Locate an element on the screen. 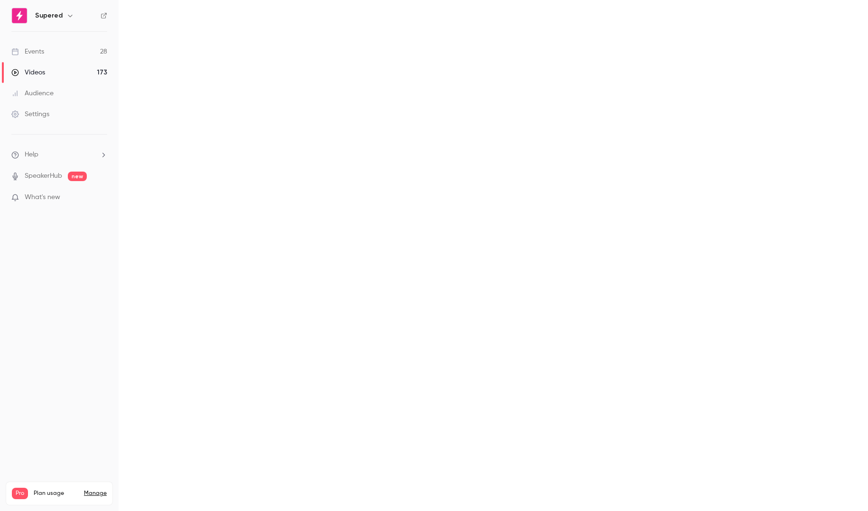 The image size is (868, 511). img: Supered is located at coordinates (19, 16).